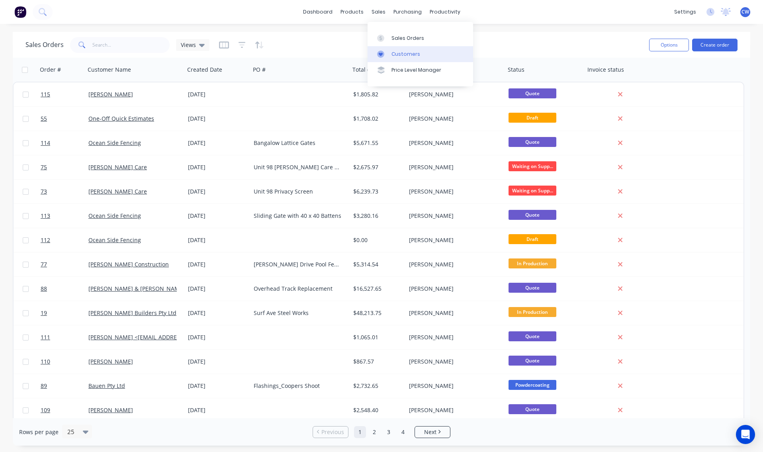 The height and width of the screenshot is (452, 763). Describe the element at coordinates (352, 12) in the screenshot. I see `div: products` at that location.